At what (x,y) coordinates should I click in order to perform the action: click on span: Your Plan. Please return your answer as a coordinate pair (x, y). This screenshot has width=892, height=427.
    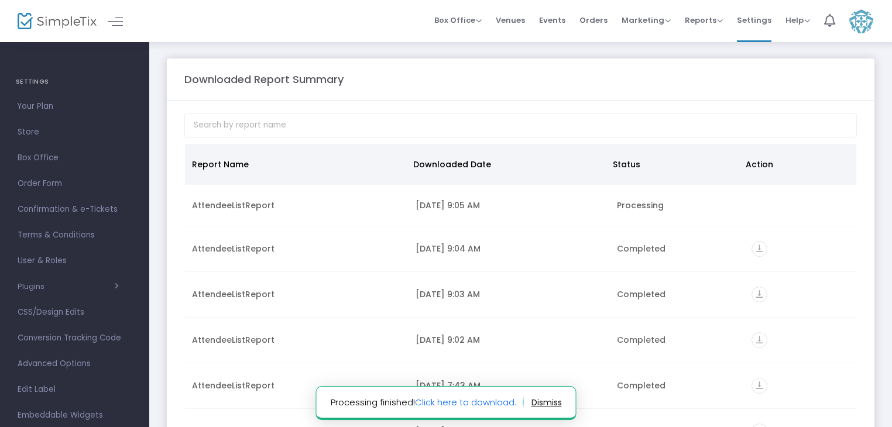
    Looking at the image, I should click on (74, 106).